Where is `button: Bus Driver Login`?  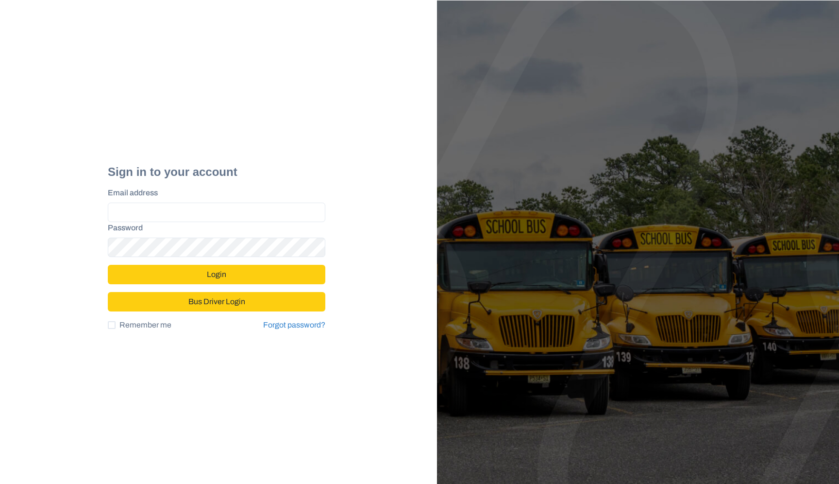 button: Bus Driver Login is located at coordinates (217, 301).